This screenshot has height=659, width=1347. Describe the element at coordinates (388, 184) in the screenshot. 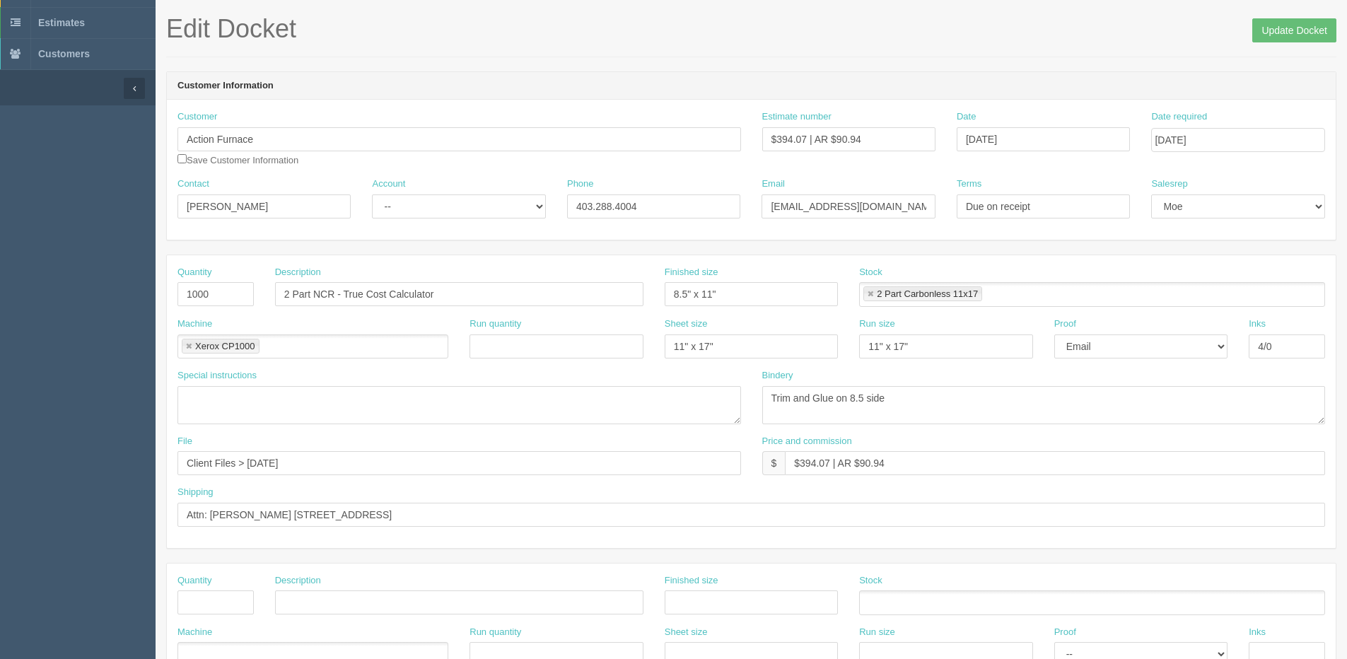

I see `label: Account` at that location.